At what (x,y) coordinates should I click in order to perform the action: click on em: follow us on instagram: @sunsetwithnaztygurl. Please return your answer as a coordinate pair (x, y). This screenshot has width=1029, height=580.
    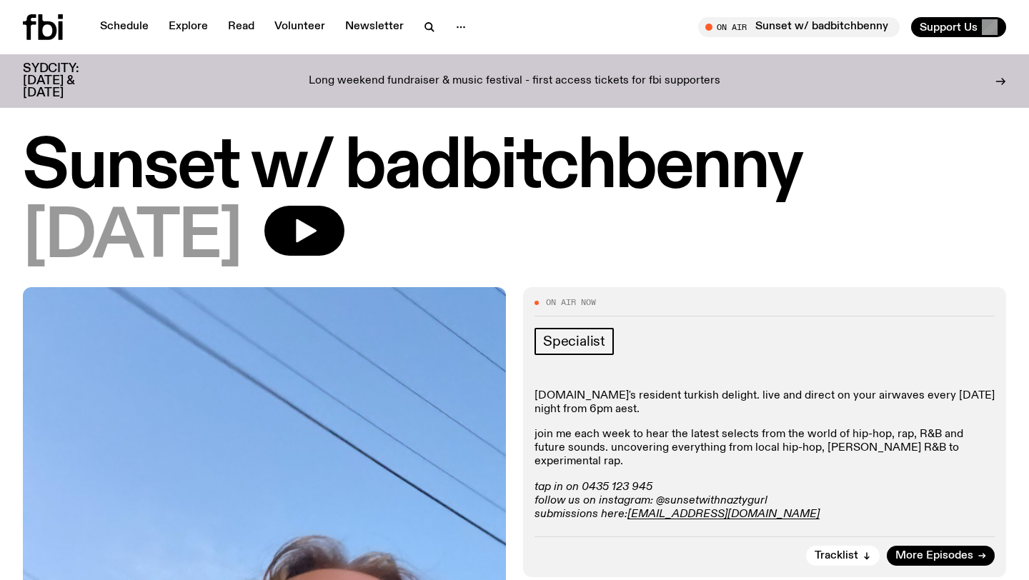
    Looking at the image, I should click on (651, 501).